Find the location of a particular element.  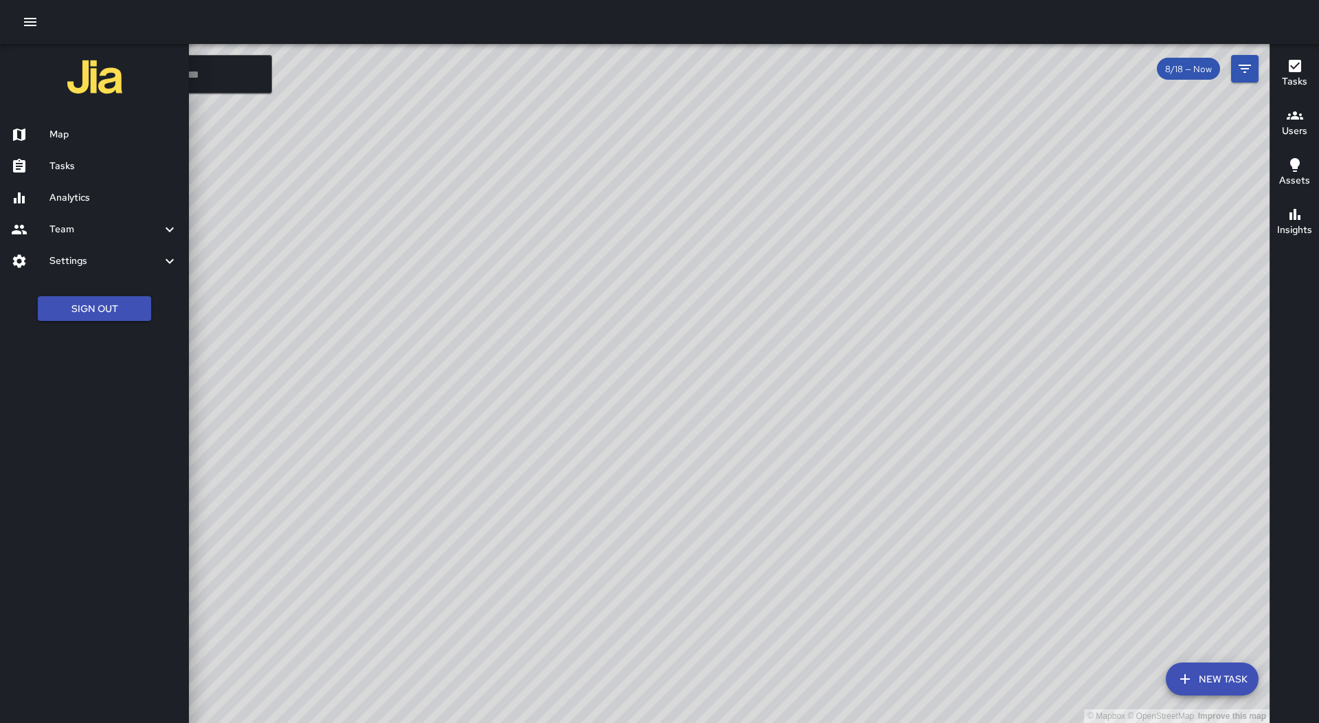

button: New Task is located at coordinates (1212, 679).